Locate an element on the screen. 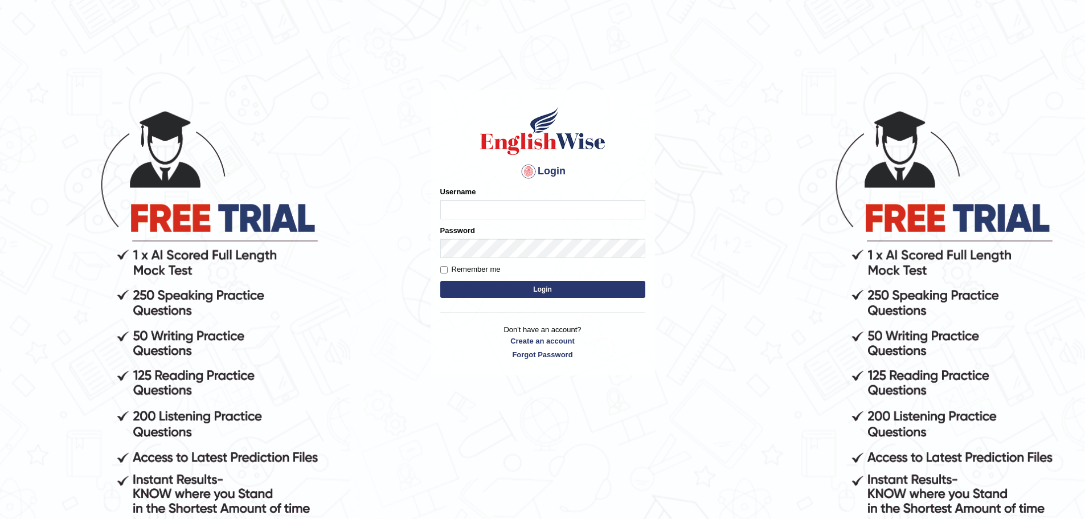  button: Login is located at coordinates (543, 289).